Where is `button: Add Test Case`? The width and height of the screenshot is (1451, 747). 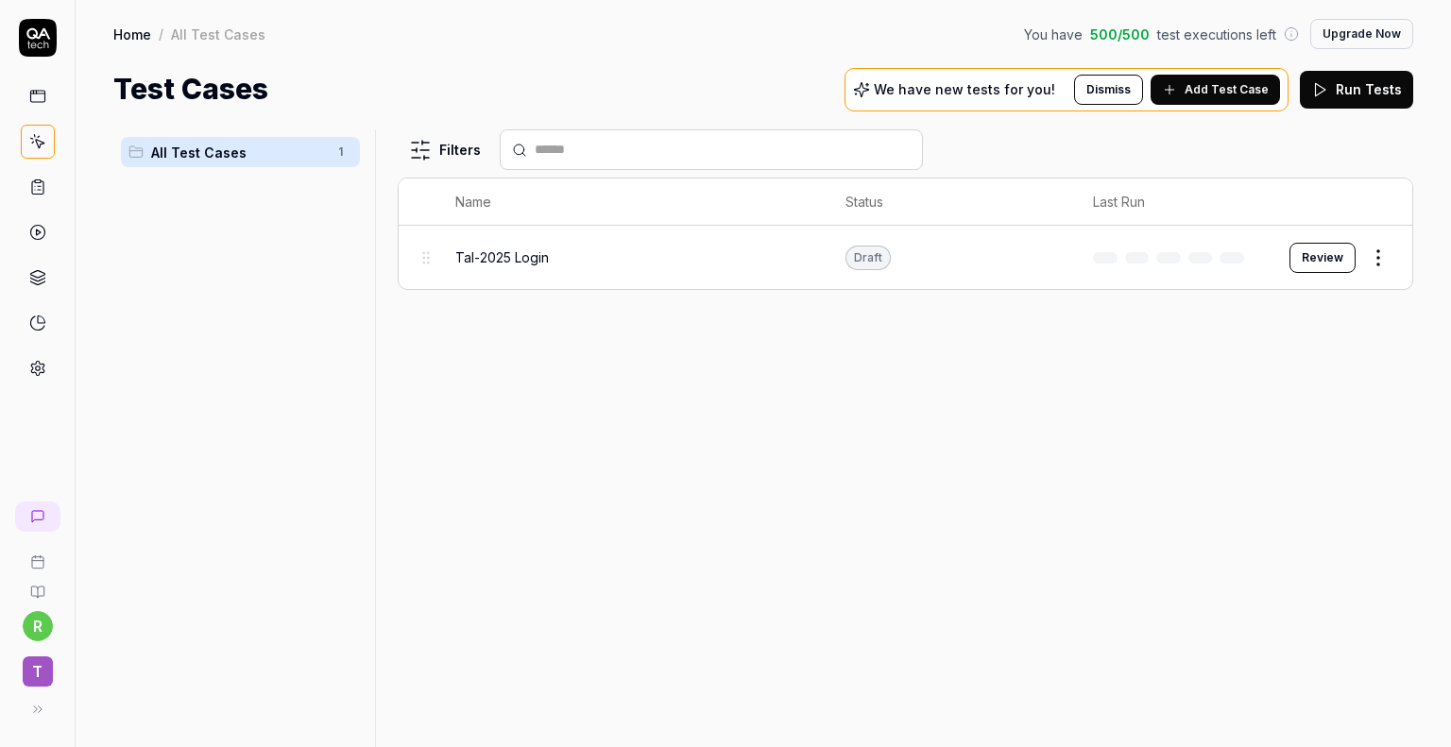
button: Add Test Case is located at coordinates (1215, 90).